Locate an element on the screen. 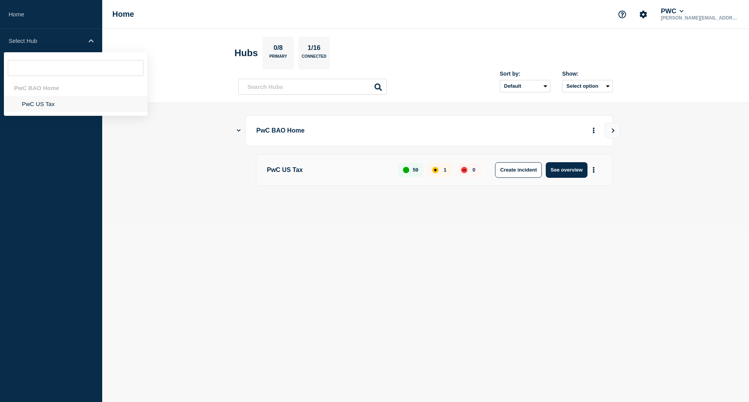 The height and width of the screenshot is (402, 749). button: Select option is located at coordinates (587, 86).